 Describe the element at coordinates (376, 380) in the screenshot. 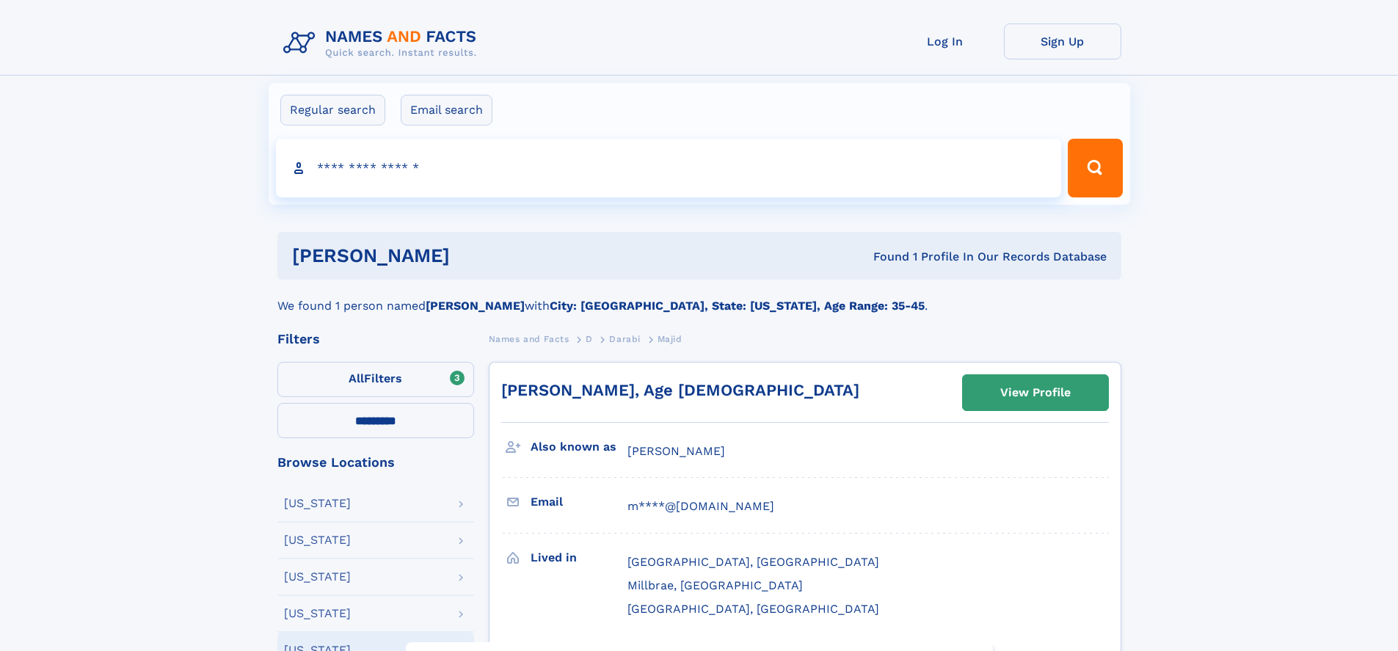

I see `label: Filters` at that location.